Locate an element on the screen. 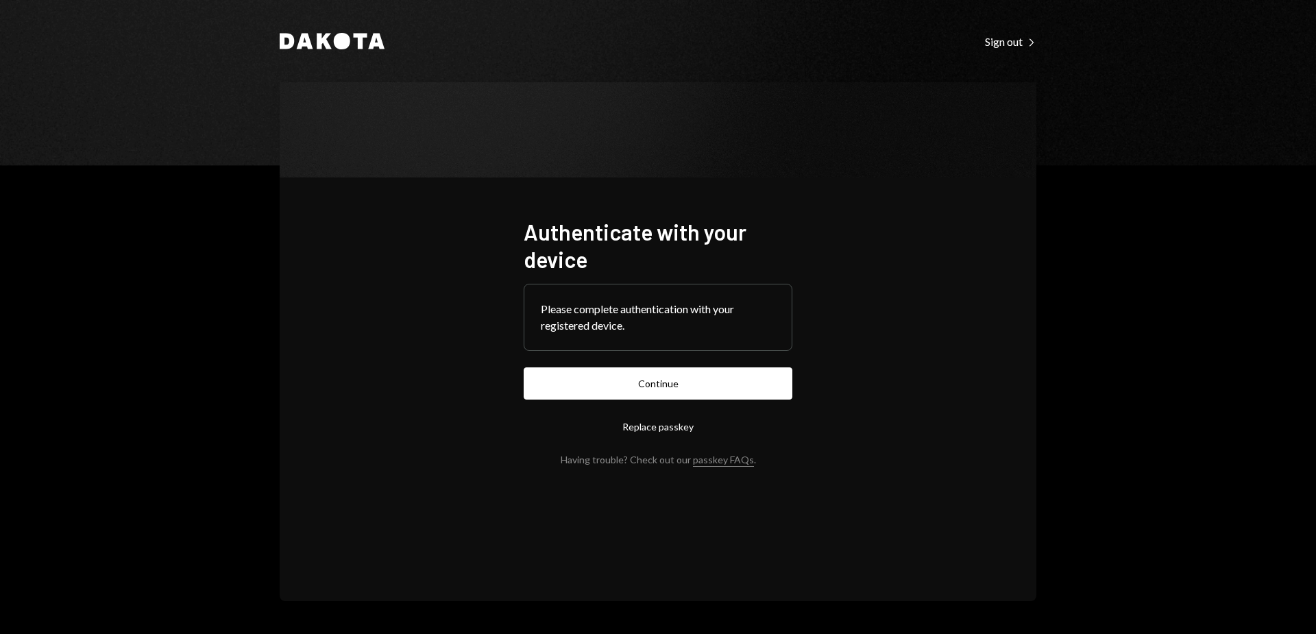  a: Sign out is located at coordinates (1010, 41).